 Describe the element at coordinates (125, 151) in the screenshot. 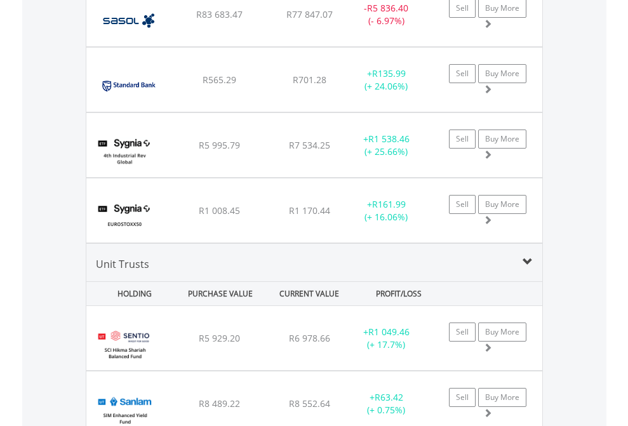

I see `img: EQU.ZA.SYG4IR.png` at that location.